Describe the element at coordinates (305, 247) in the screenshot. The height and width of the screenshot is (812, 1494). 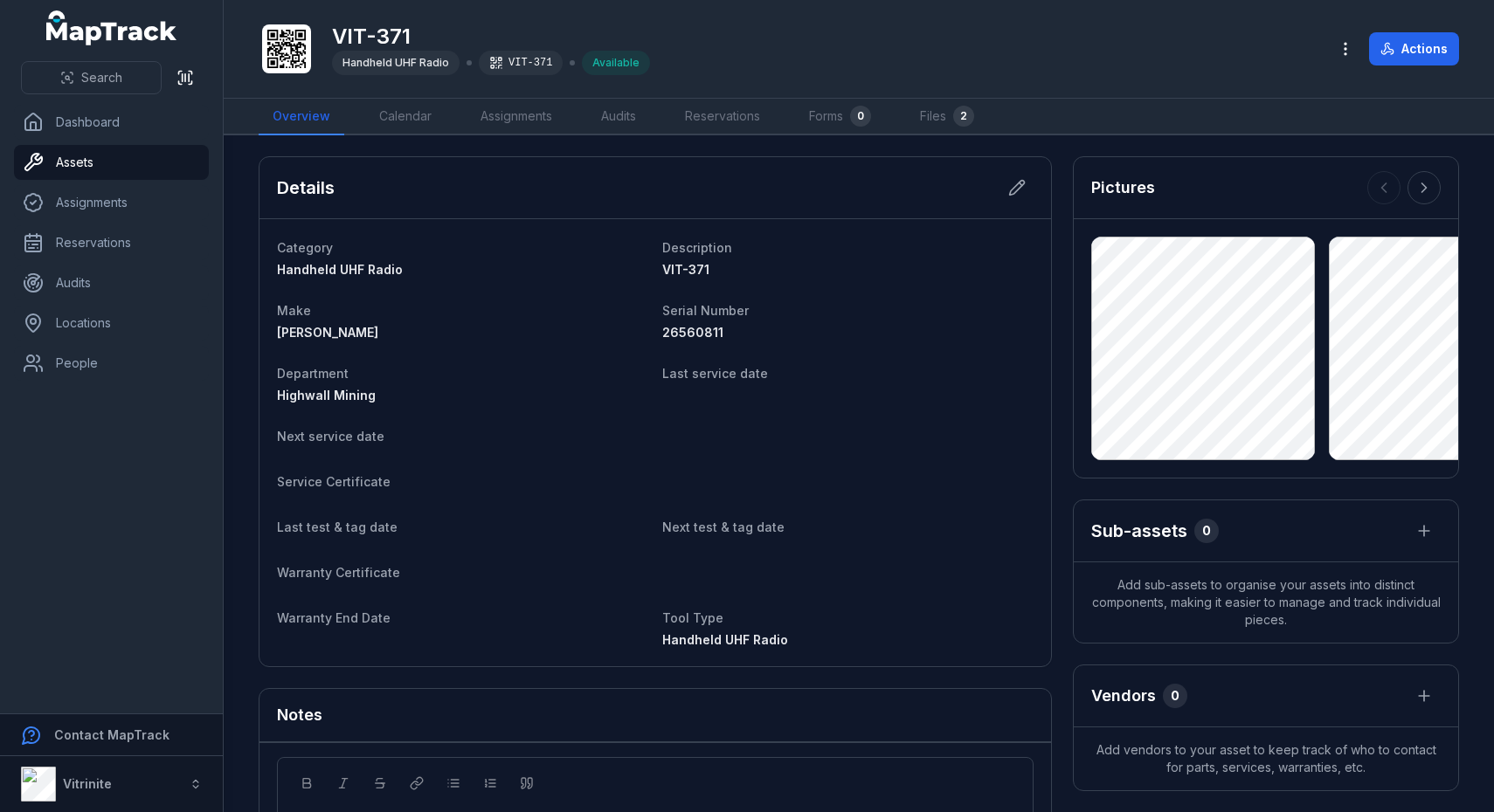
I see `span: Category` at that location.